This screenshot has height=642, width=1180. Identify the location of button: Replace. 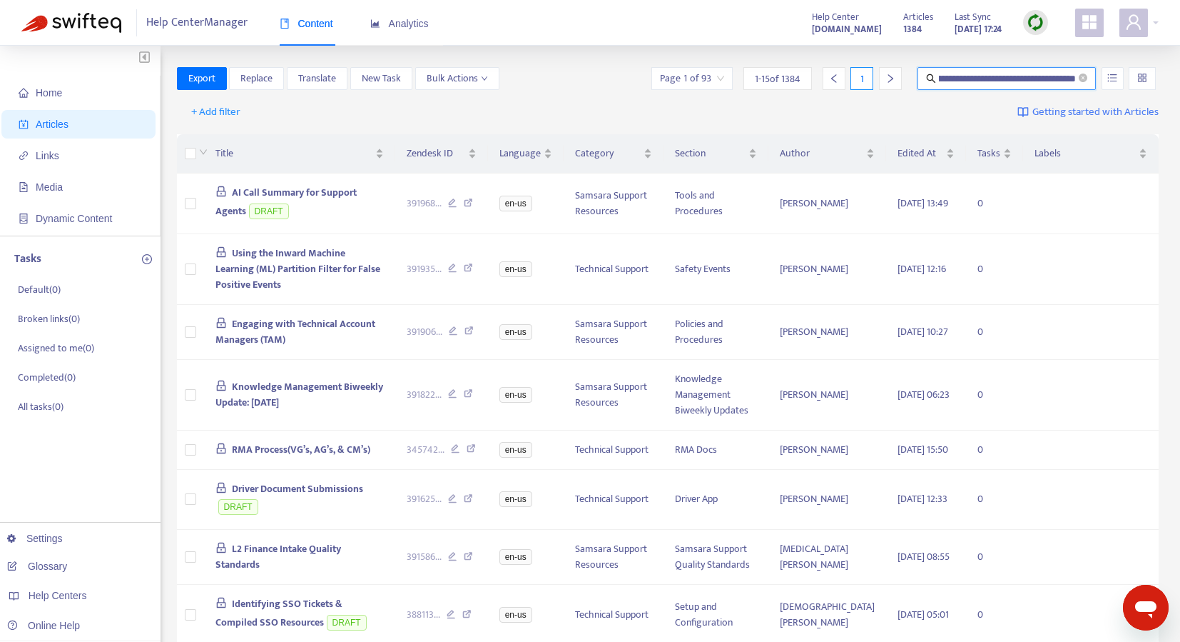
(256, 79).